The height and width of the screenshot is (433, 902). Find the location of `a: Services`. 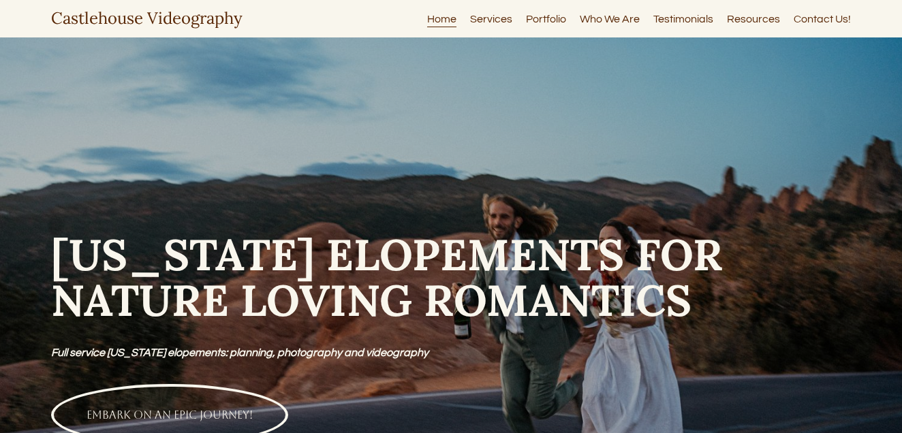

a: Services is located at coordinates (491, 18).